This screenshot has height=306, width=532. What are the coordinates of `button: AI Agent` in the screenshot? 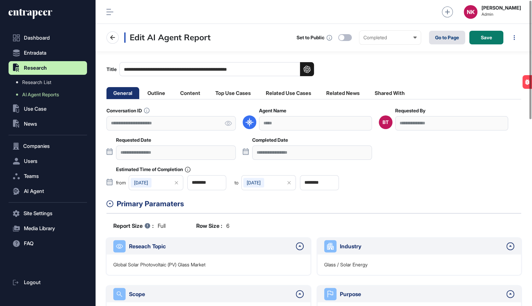 It's located at (48, 191).